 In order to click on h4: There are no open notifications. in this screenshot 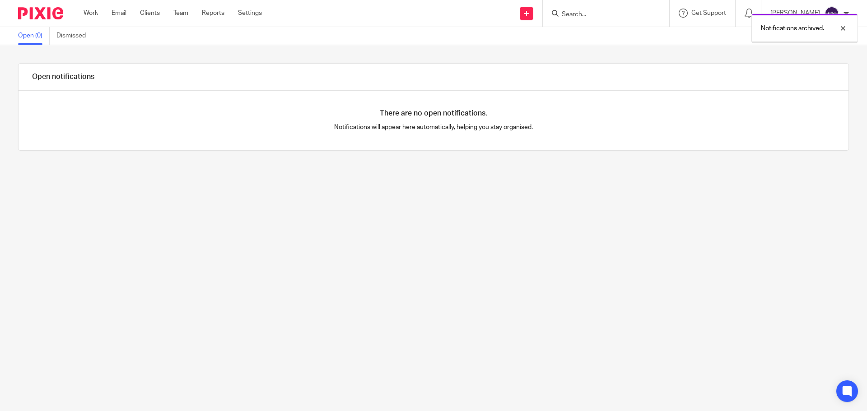, I will do `click(434, 113)`.